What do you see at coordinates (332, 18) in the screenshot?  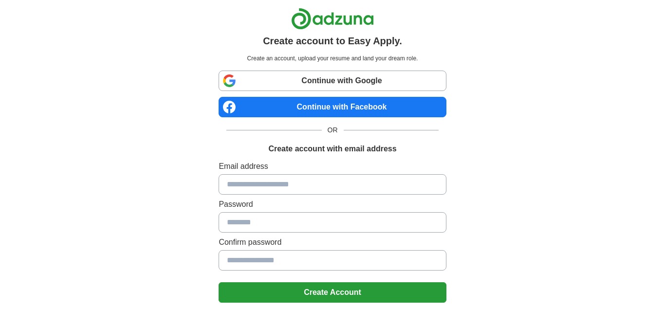 I see `img: Adzuna logo` at bounding box center [332, 18].